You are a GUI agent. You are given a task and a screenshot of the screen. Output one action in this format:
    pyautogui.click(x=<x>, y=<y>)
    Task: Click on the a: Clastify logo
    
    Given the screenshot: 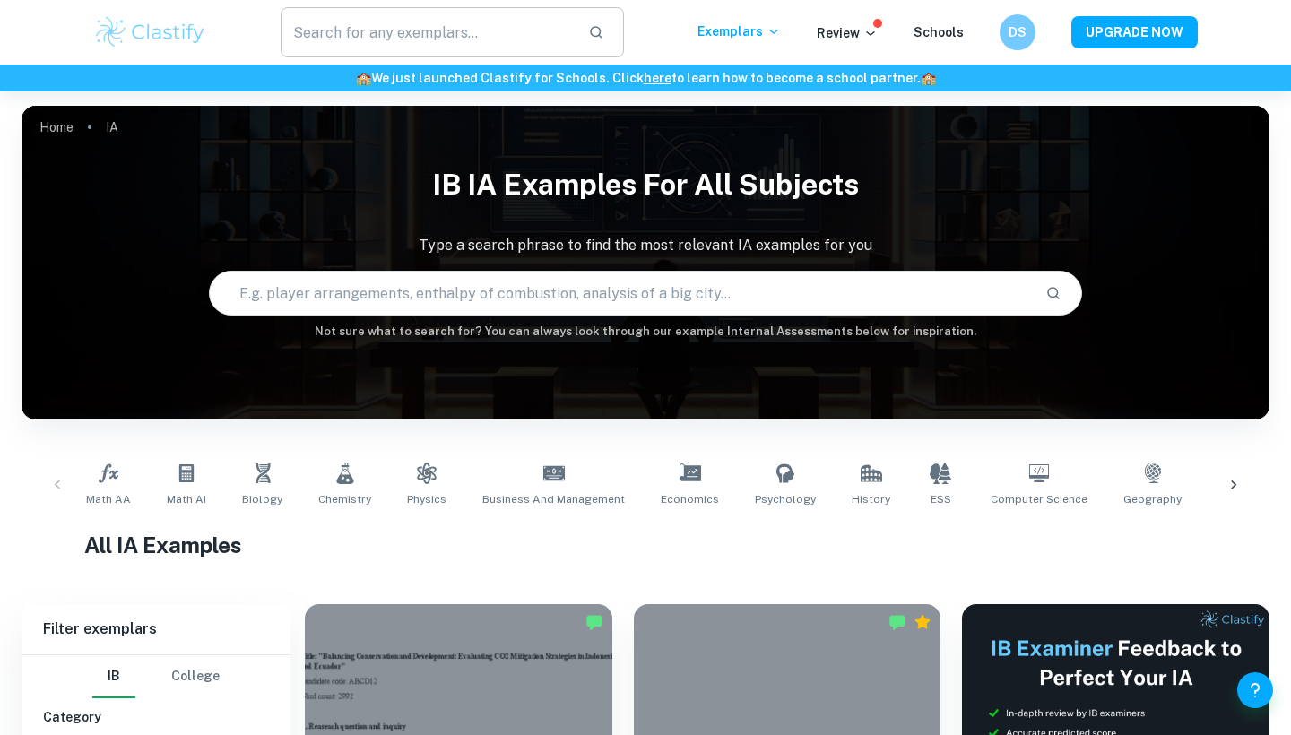 What is the action you would take?
    pyautogui.click(x=150, y=32)
    